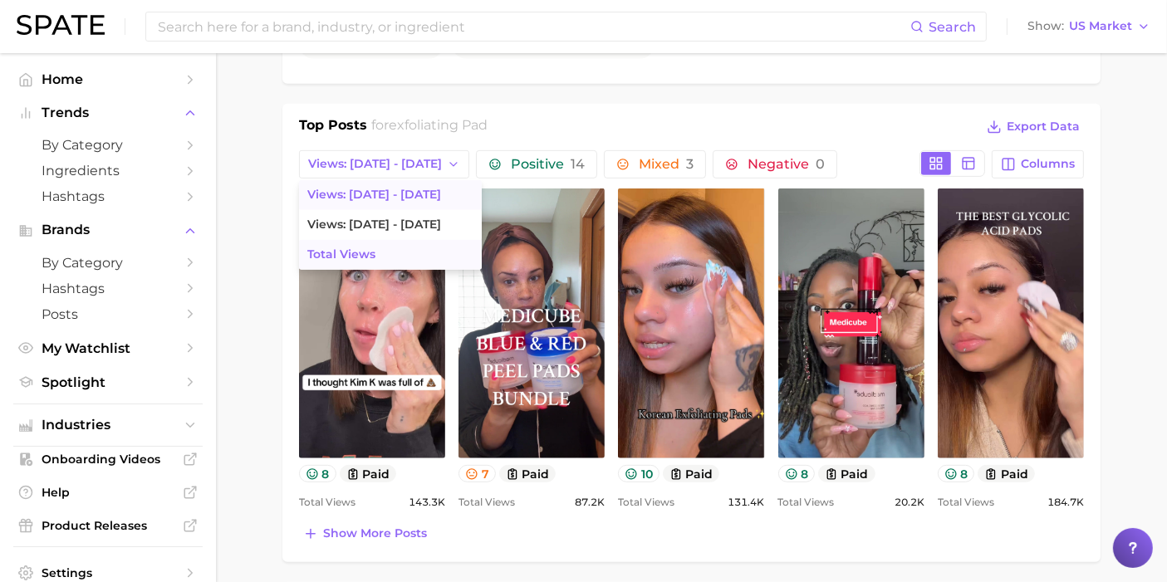 The image size is (1167, 582). What do you see at coordinates (108, 526) in the screenshot?
I see `span: Product Releases` at bounding box center [108, 526].